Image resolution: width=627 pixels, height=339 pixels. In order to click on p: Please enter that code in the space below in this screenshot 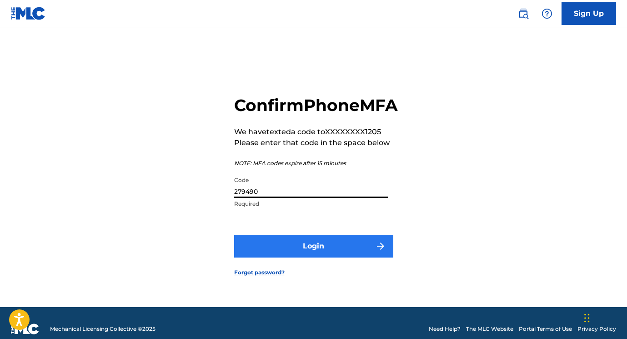, I will do `click(316, 143)`.